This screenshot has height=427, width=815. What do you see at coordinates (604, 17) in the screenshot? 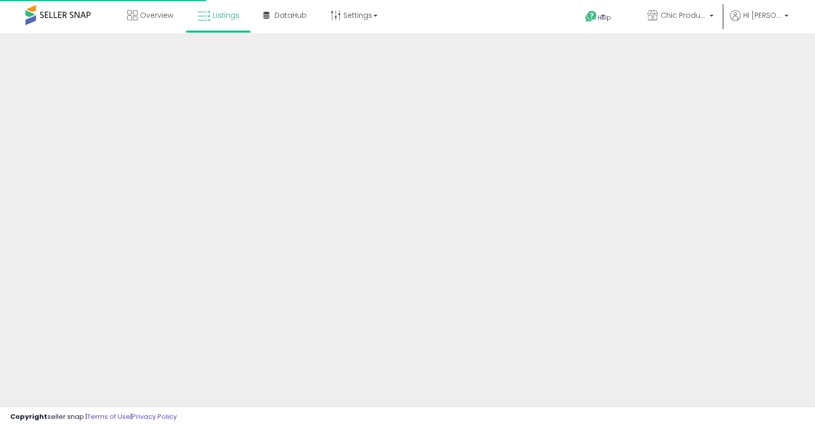
I see `span: Help` at bounding box center [604, 17].